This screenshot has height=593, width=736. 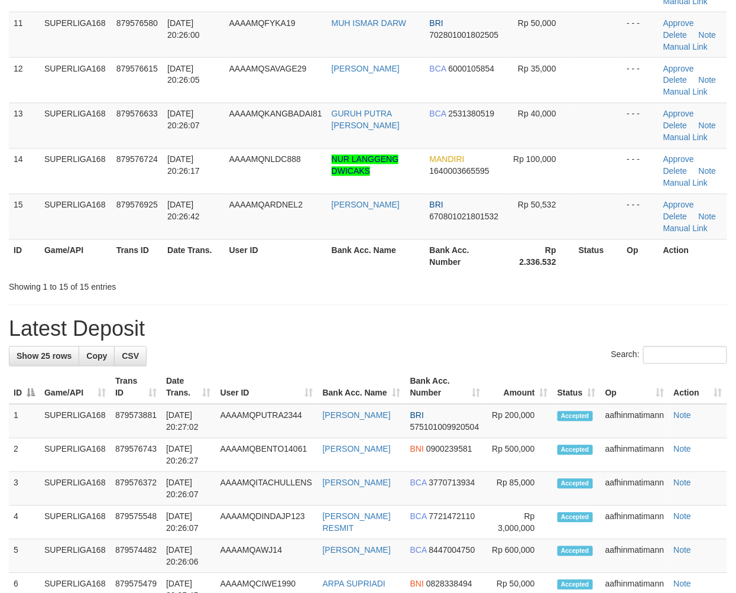 I want to click on td: AAAAMQAWJ14, so click(x=267, y=557).